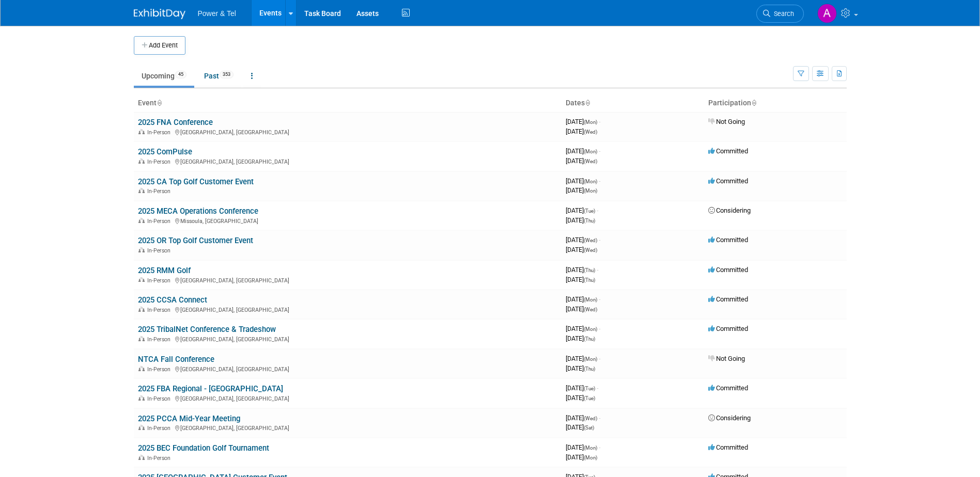 This screenshot has width=980, height=477. I want to click on span: Search, so click(782, 13).